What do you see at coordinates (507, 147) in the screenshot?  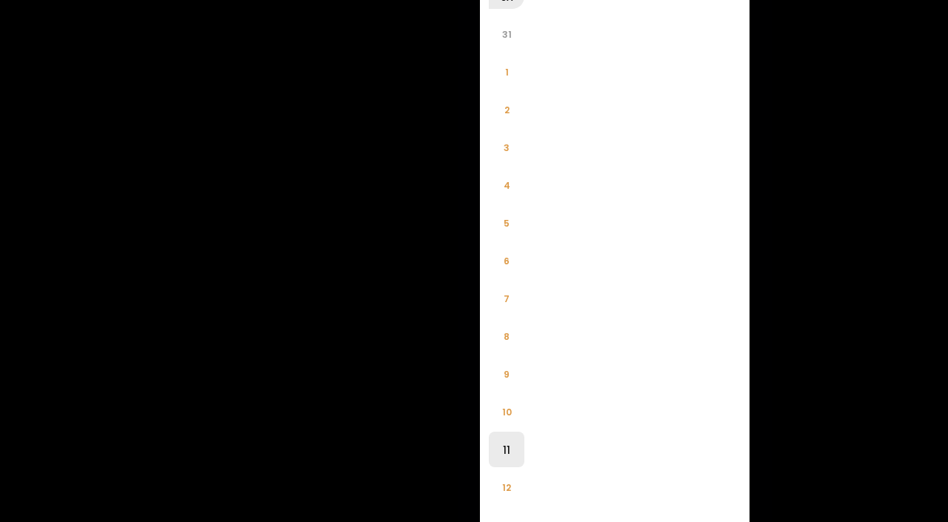 I see `li: 3` at bounding box center [507, 147].